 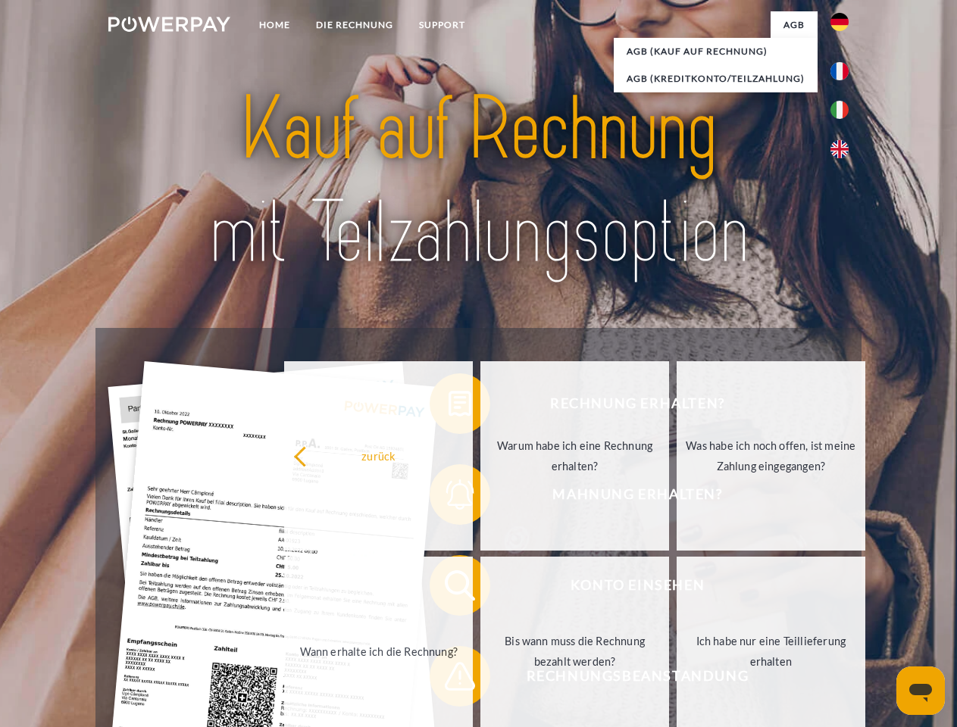 What do you see at coordinates (840, 22) in the screenshot?
I see `img: de` at bounding box center [840, 22].